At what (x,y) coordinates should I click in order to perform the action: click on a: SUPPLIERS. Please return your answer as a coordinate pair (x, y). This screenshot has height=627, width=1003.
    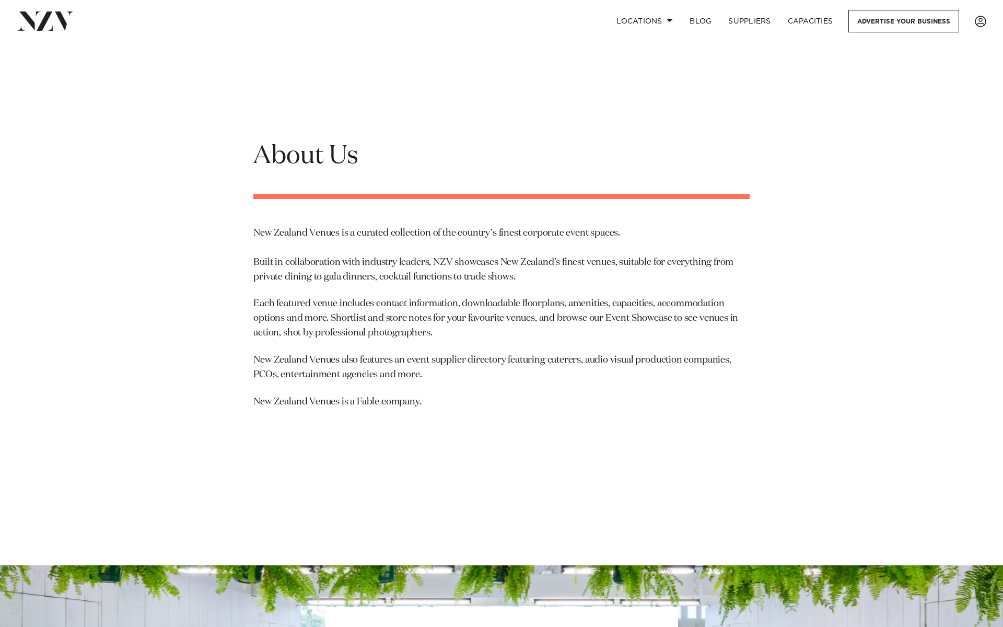
    Looking at the image, I should click on (749, 21).